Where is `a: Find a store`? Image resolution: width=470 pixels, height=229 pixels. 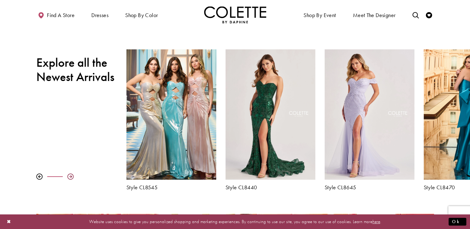 a: Find a store is located at coordinates (56, 15).